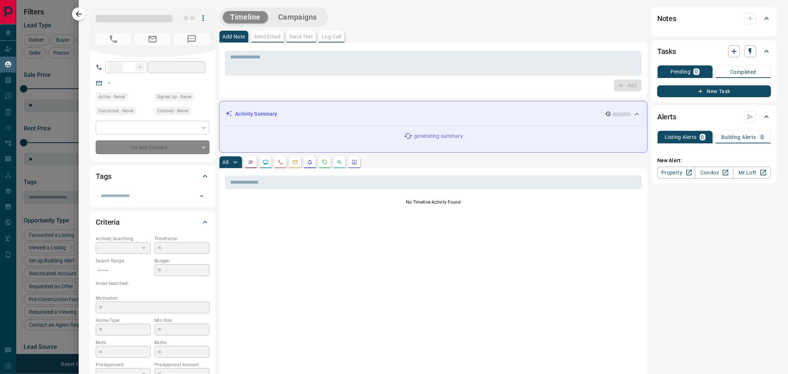  What do you see at coordinates (153, 39) in the screenshot?
I see `span: No Email` at bounding box center [153, 39].